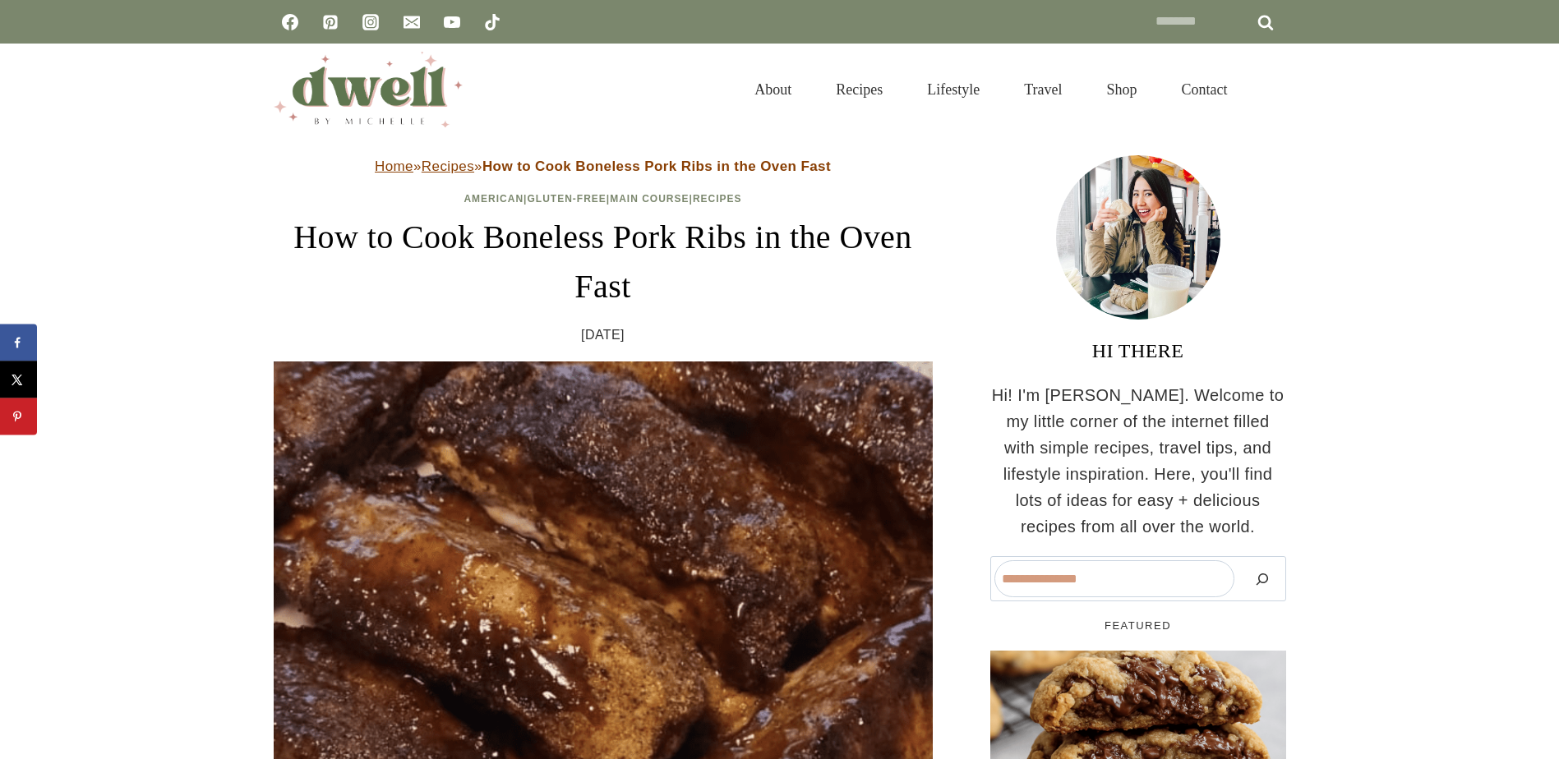 This screenshot has height=759, width=1559. I want to click on nav: Primary Navigation, so click(990, 90).